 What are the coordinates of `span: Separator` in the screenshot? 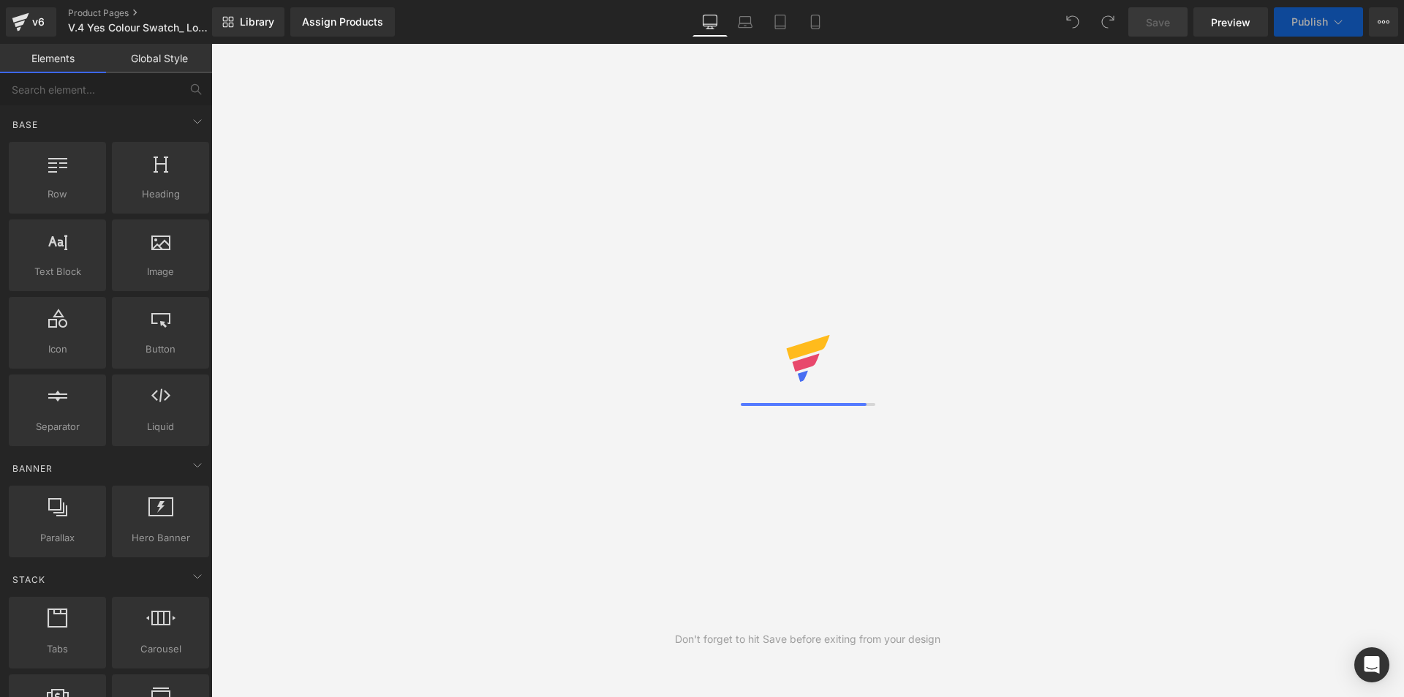 It's located at (57, 426).